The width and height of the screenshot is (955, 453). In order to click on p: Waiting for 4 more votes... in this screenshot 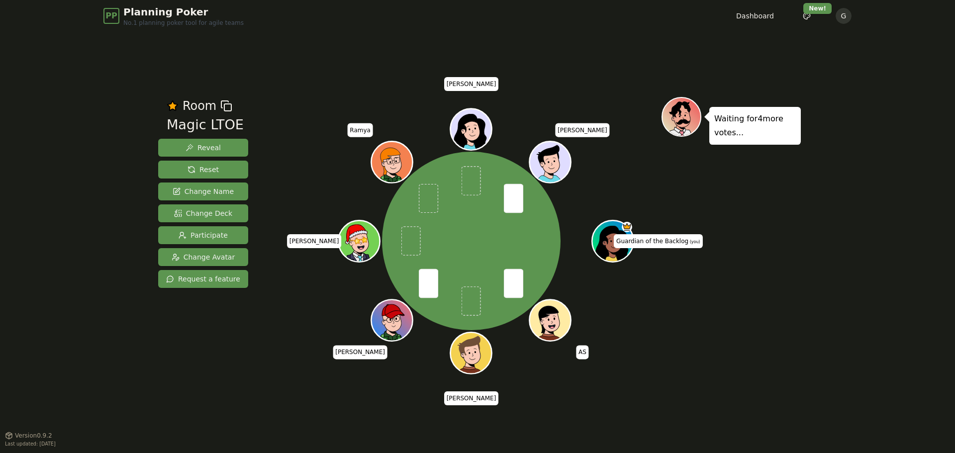, I will do `click(755, 126)`.